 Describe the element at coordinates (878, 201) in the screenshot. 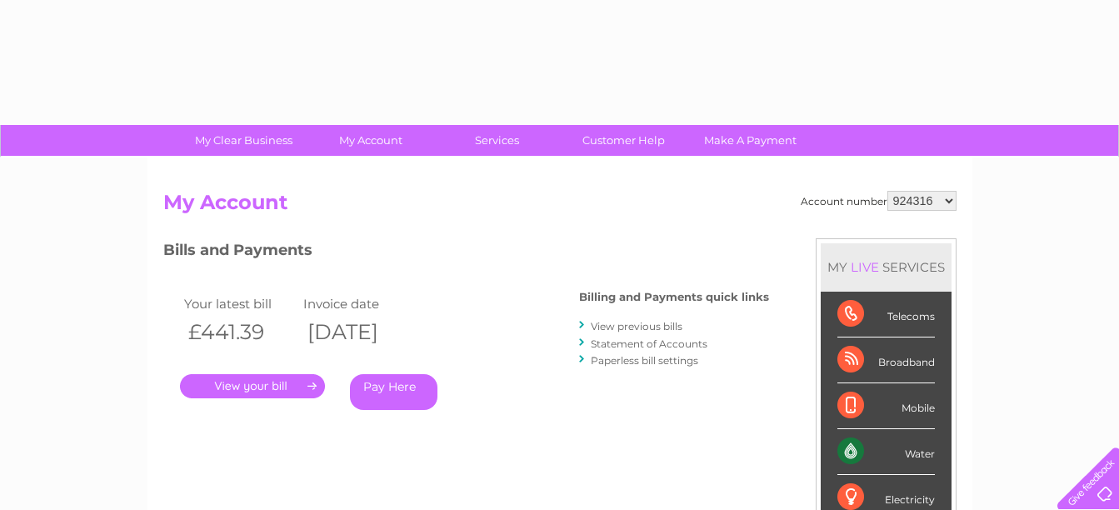

I see `div: Account number` at that location.